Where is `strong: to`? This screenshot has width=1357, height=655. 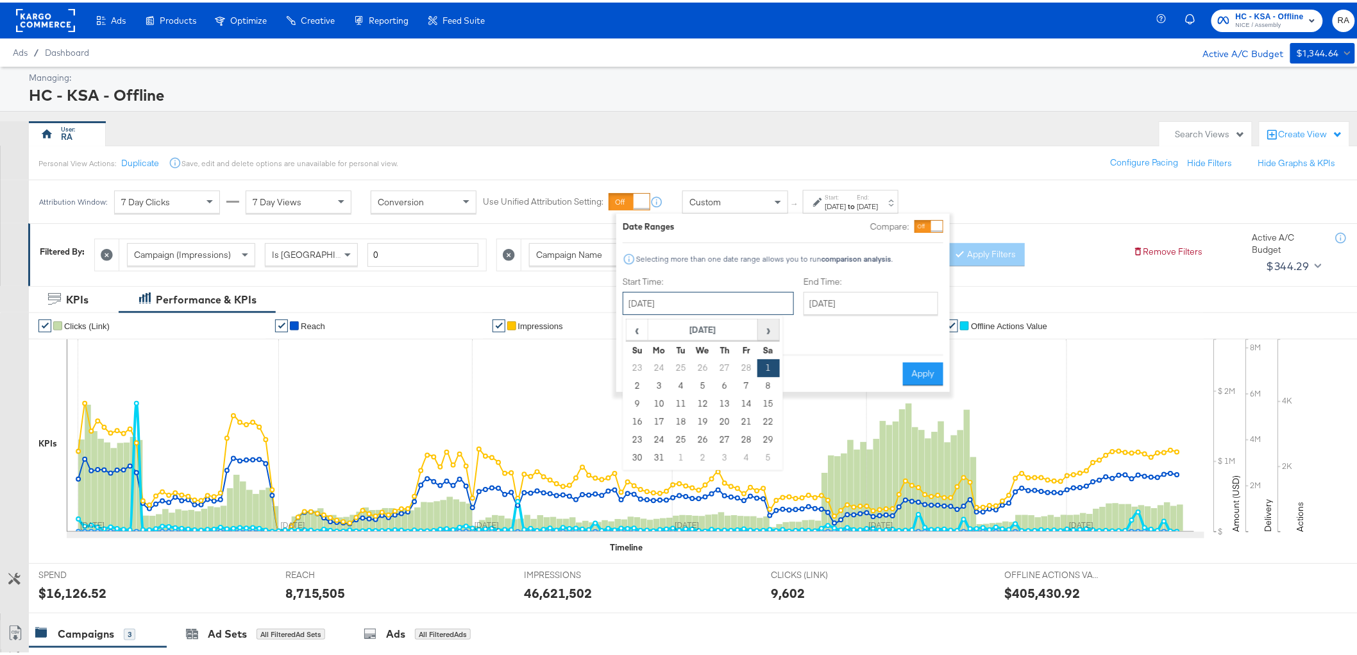 strong: to is located at coordinates (852, 203).